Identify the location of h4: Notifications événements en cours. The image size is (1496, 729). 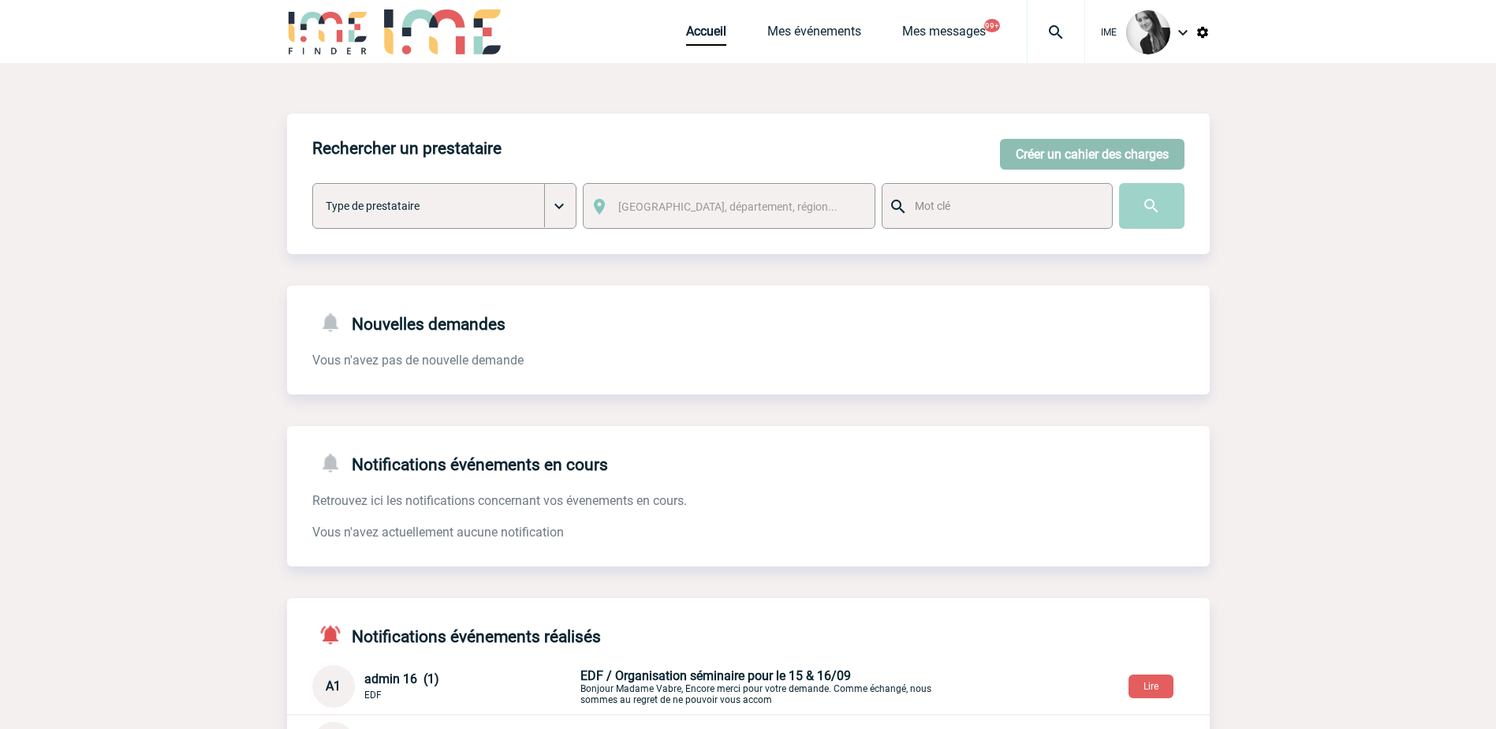
(460, 462).